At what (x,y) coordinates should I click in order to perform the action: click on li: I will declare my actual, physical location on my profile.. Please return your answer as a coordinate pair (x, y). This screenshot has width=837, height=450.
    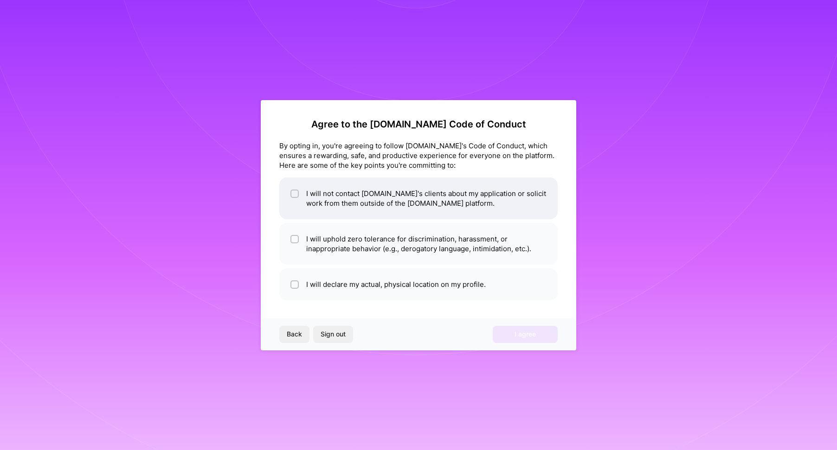
    Looking at the image, I should click on (418, 284).